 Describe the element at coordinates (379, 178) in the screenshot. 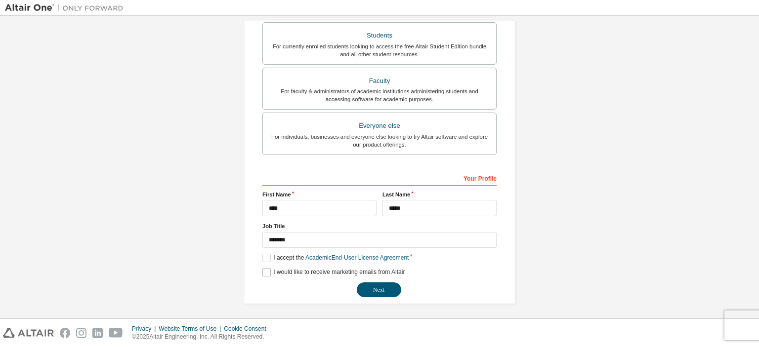

I see `div: Your Profile` at that location.